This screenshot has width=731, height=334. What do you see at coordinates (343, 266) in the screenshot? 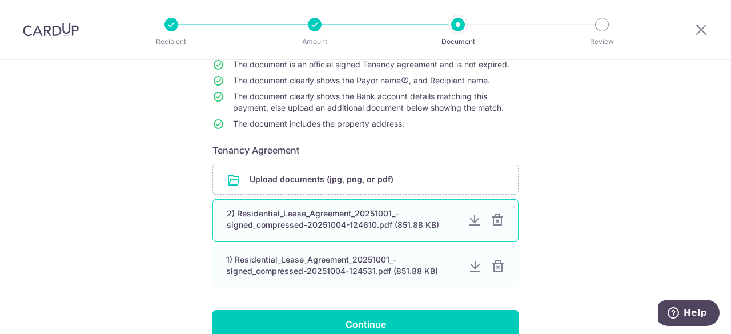
I see `div: 1) Residential_Lease_Agreement_20251001_-signed_compressed-20251004-124531.pdf (851.88 KB)` at bounding box center [343, 266].